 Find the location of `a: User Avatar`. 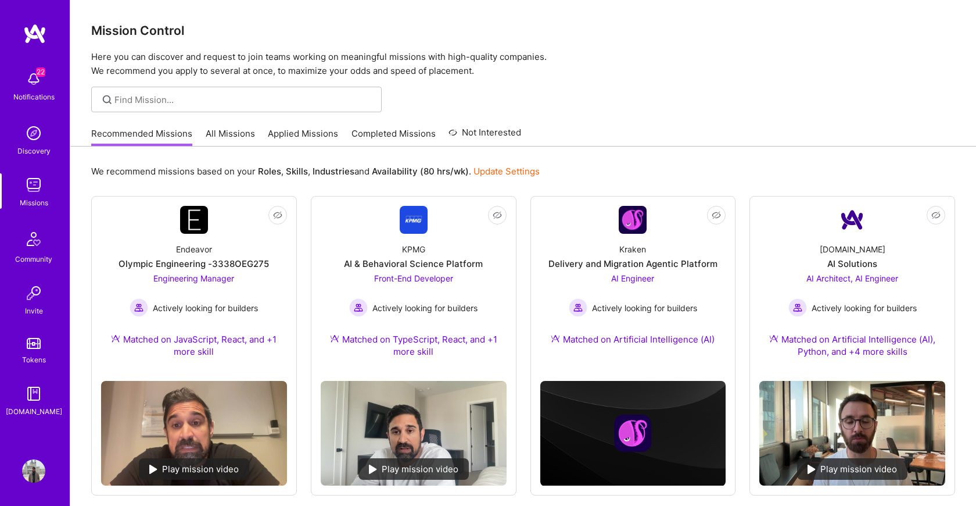

a: User Avatar is located at coordinates (34, 471).